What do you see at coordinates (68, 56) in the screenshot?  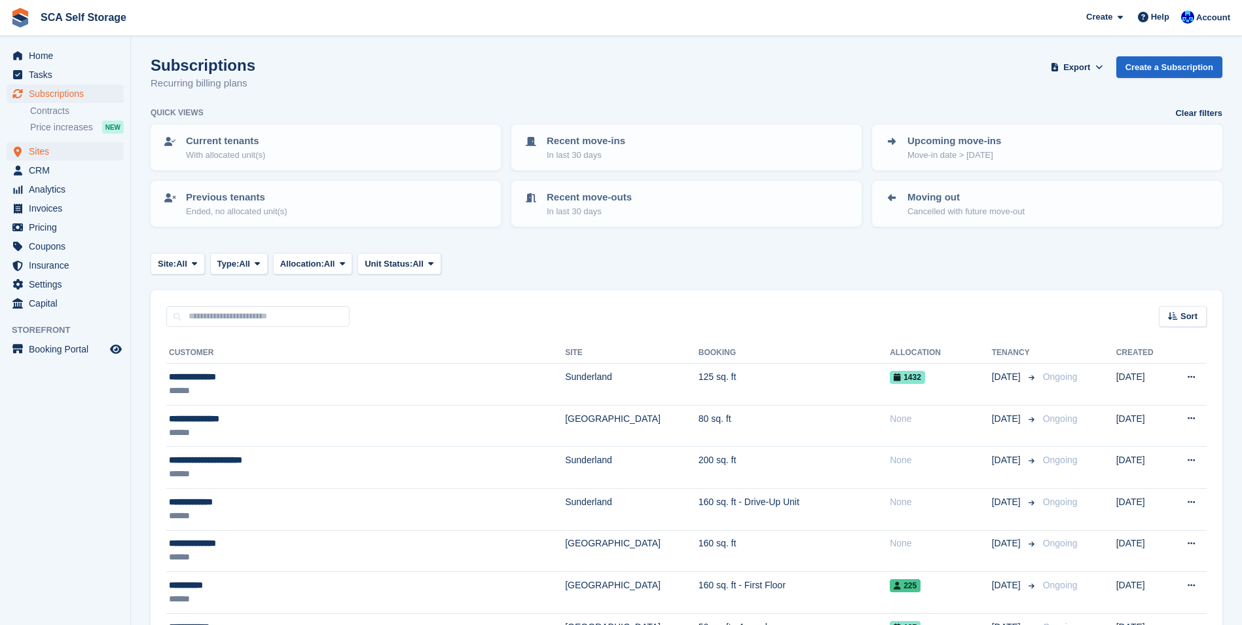 I see `span: Home` at bounding box center [68, 56].